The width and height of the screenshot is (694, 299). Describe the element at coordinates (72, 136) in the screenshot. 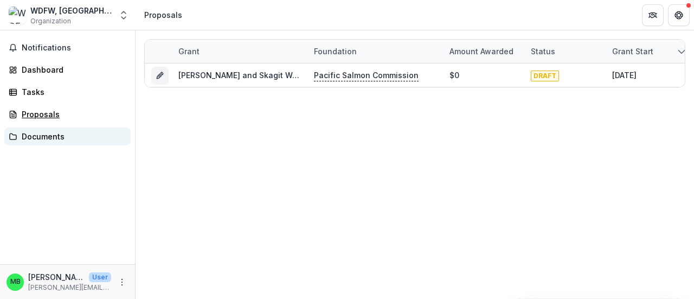

I see `div: Documents` at that location.